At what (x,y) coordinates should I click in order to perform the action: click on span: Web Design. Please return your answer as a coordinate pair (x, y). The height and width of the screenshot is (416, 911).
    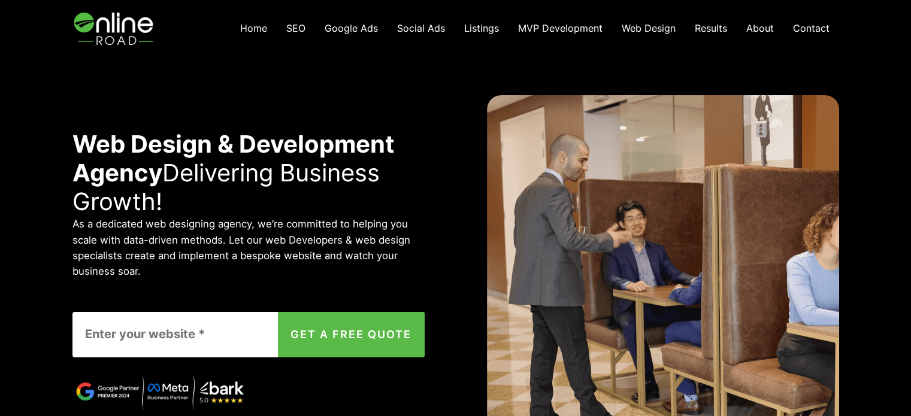
    Looking at the image, I should click on (649, 28).